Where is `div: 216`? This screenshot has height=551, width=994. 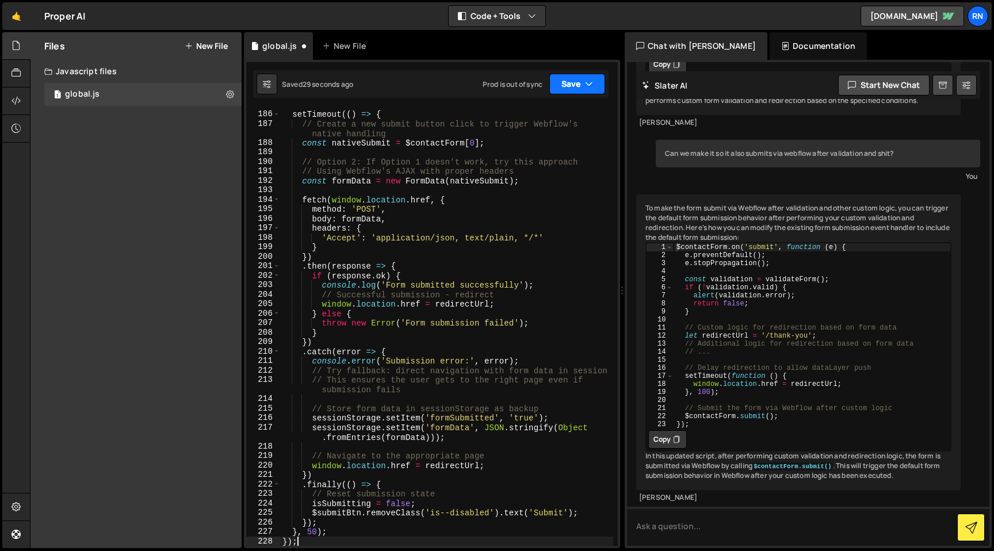 div: 216 is located at coordinates (263, 417).